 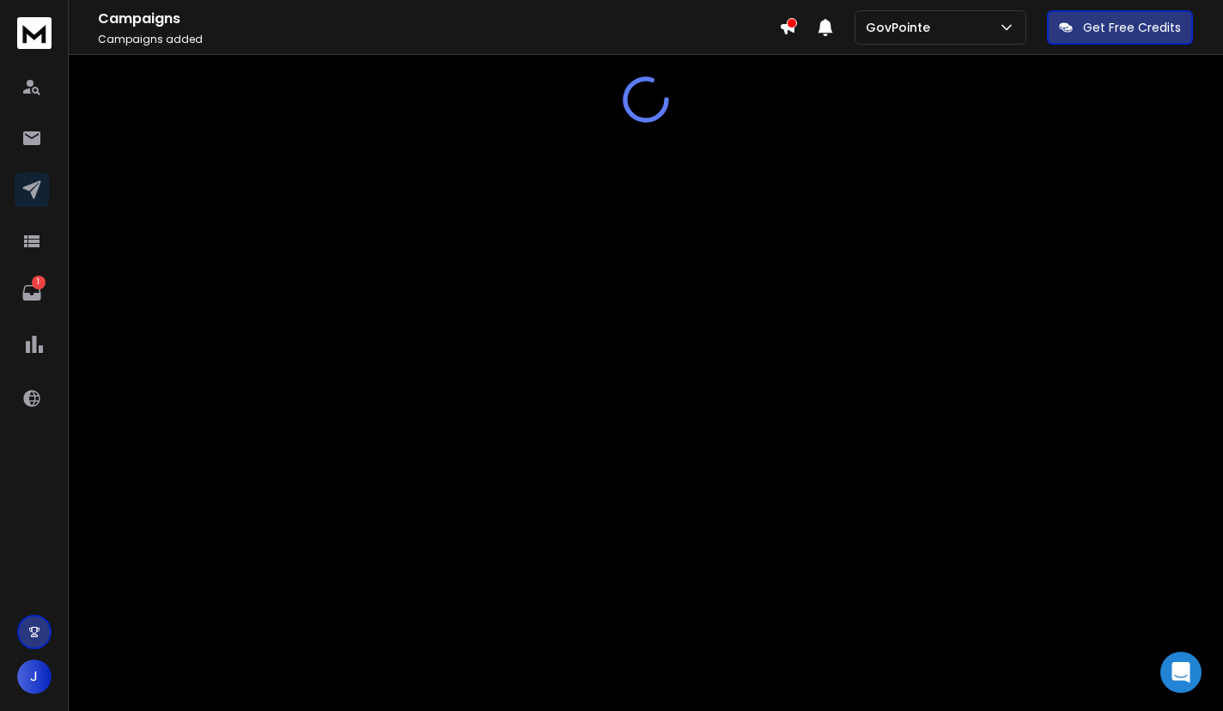 I want to click on p: Campaigns added, so click(x=438, y=40).